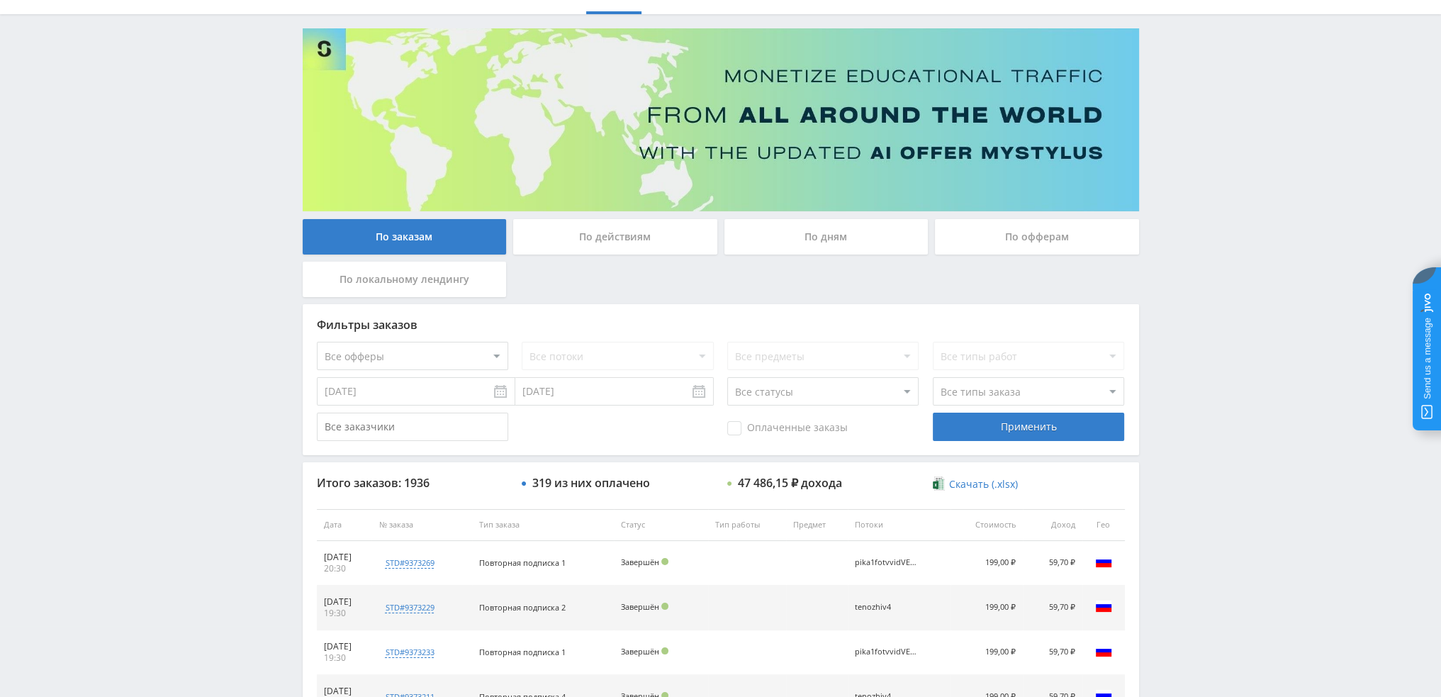 The width and height of the screenshot is (1441, 697). Describe the element at coordinates (1037, 237) in the screenshot. I see `div: По офферам` at that location.